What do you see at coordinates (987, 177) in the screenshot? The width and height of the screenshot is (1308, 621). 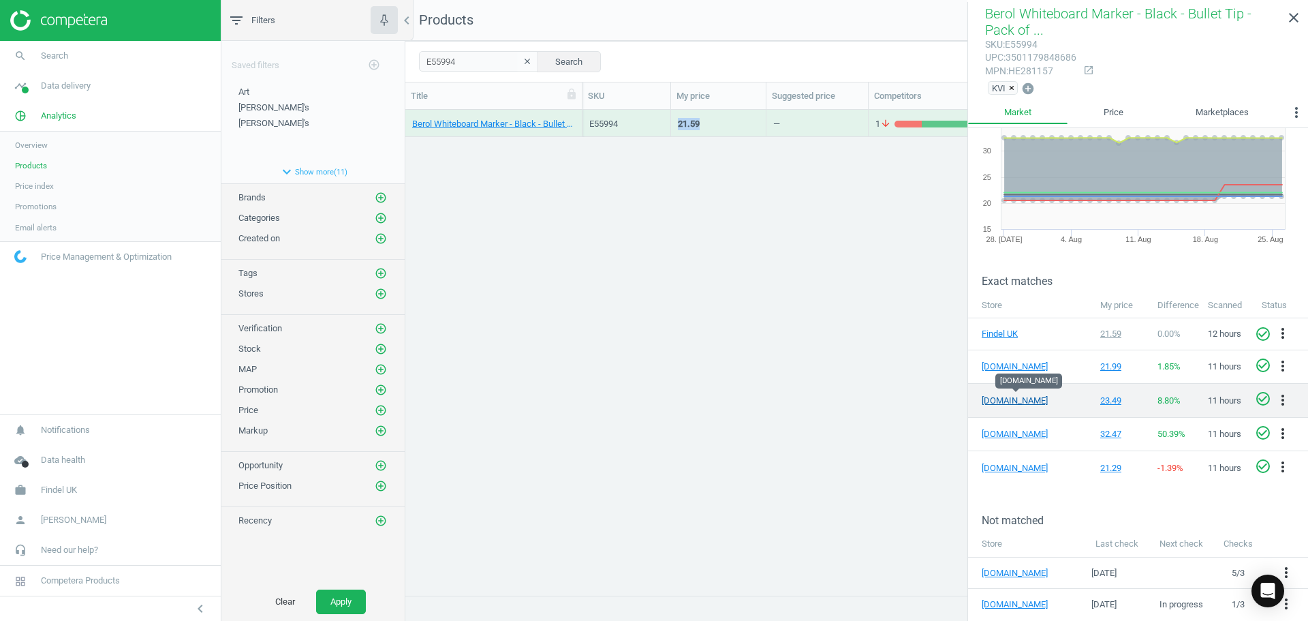 I see `text: 25` at bounding box center [987, 177].